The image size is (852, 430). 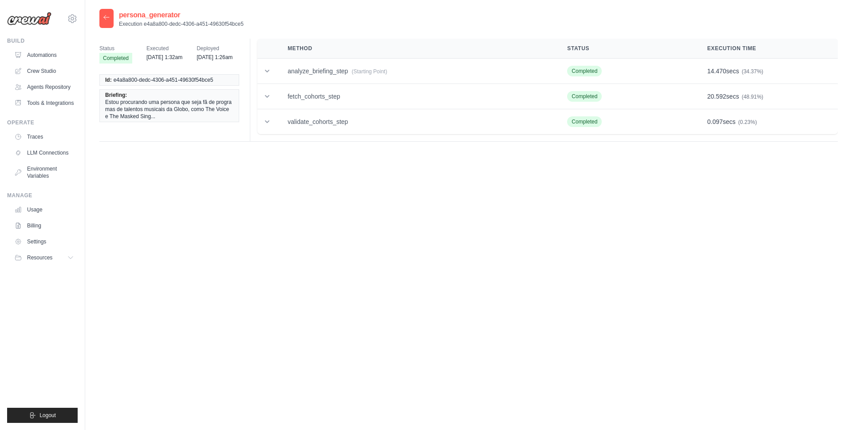 What do you see at coordinates (169, 109) in the screenshot?
I see `span: Estou procurando uma persona que seja fã de programas de talentos musicais da Globo, como The Voi...` at bounding box center [169, 109].